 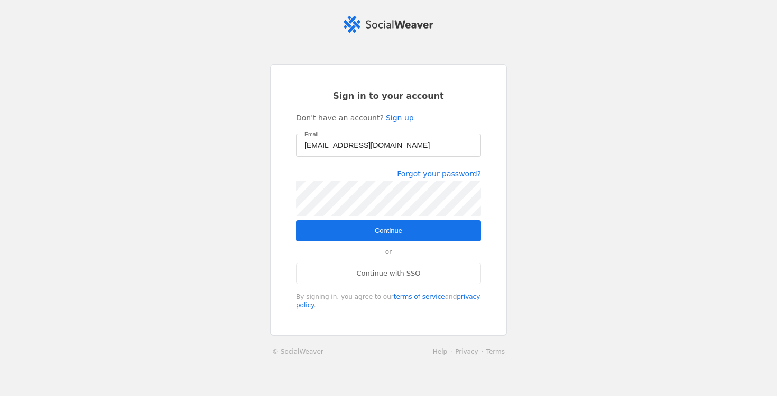 What do you see at coordinates (439, 174) in the screenshot?
I see `a: Forgot your password?` at bounding box center [439, 174].